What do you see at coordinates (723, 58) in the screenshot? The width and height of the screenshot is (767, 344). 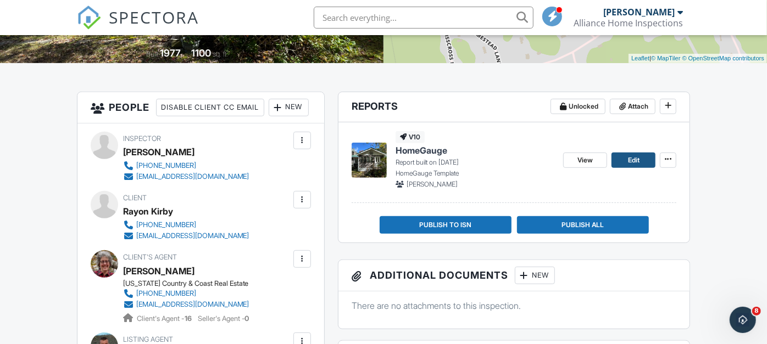 I see `a: © OpenStreetMap contributors` at bounding box center [723, 58].